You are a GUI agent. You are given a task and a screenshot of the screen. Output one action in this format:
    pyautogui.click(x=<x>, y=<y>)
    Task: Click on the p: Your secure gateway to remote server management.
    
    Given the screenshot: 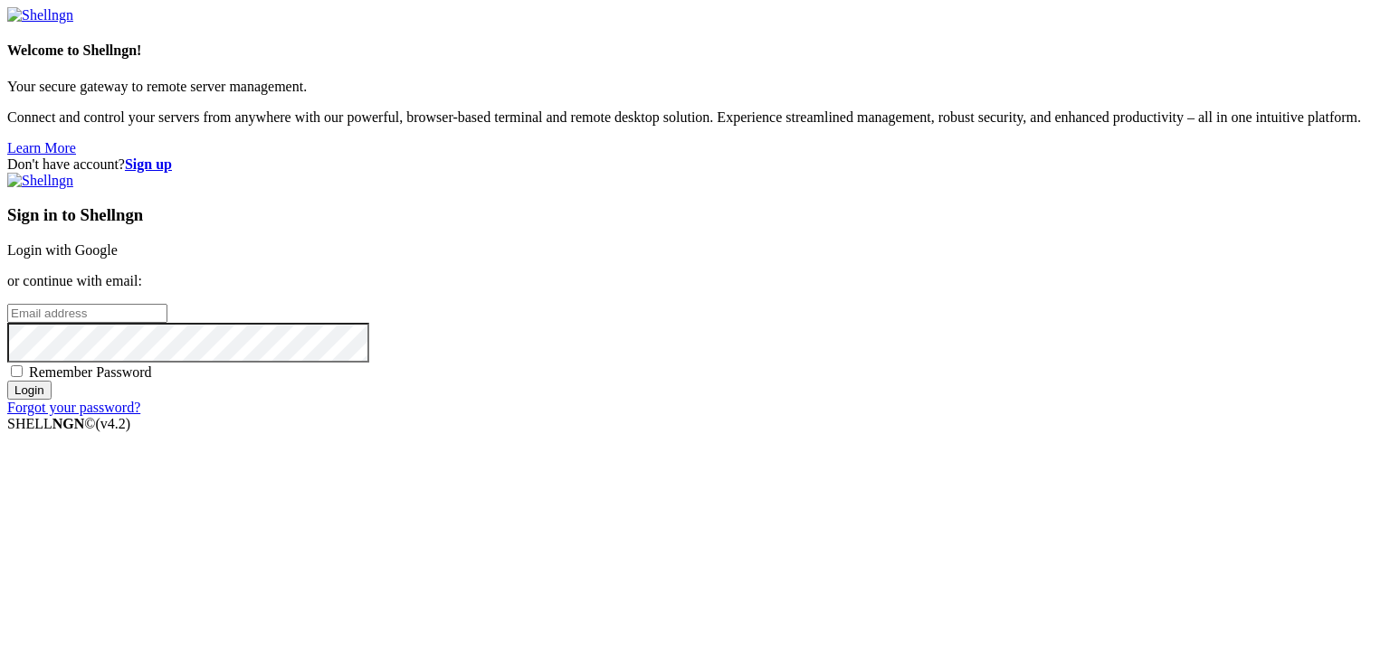 What is the action you would take?
    pyautogui.click(x=695, y=87)
    